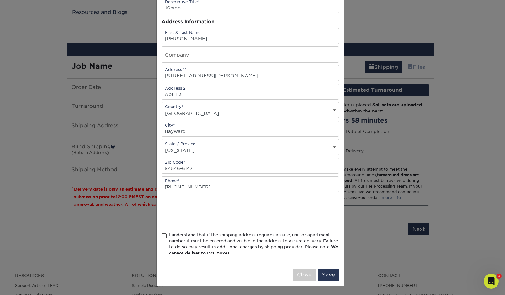 The image size is (505, 295). I want to click on span: 1, so click(500, 276).